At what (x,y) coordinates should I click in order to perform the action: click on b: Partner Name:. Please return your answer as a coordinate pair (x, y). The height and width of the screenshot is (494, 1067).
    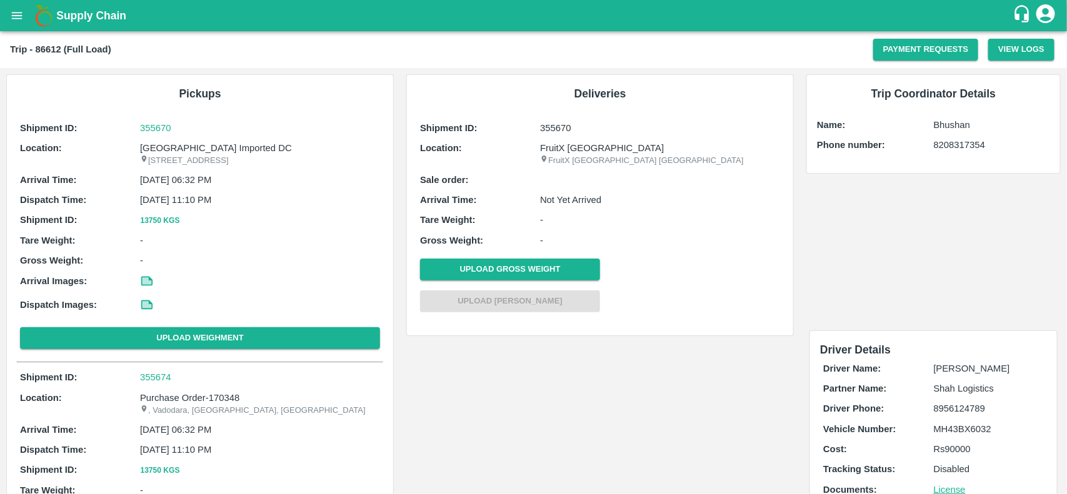
    Looking at the image, I should click on (854, 389).